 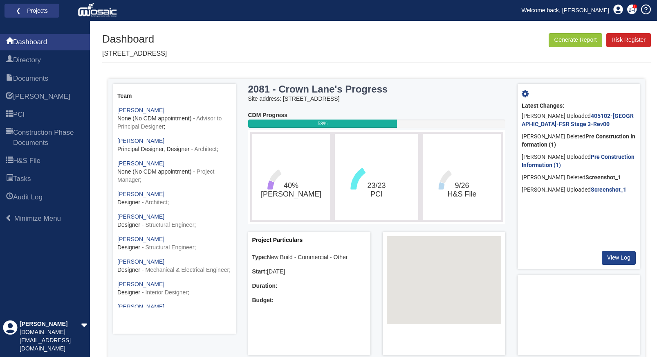 What do you see at coordinates (278, 240) in the screenshot?
I see `a: Project Particulars` at bounding box center [278, 240].